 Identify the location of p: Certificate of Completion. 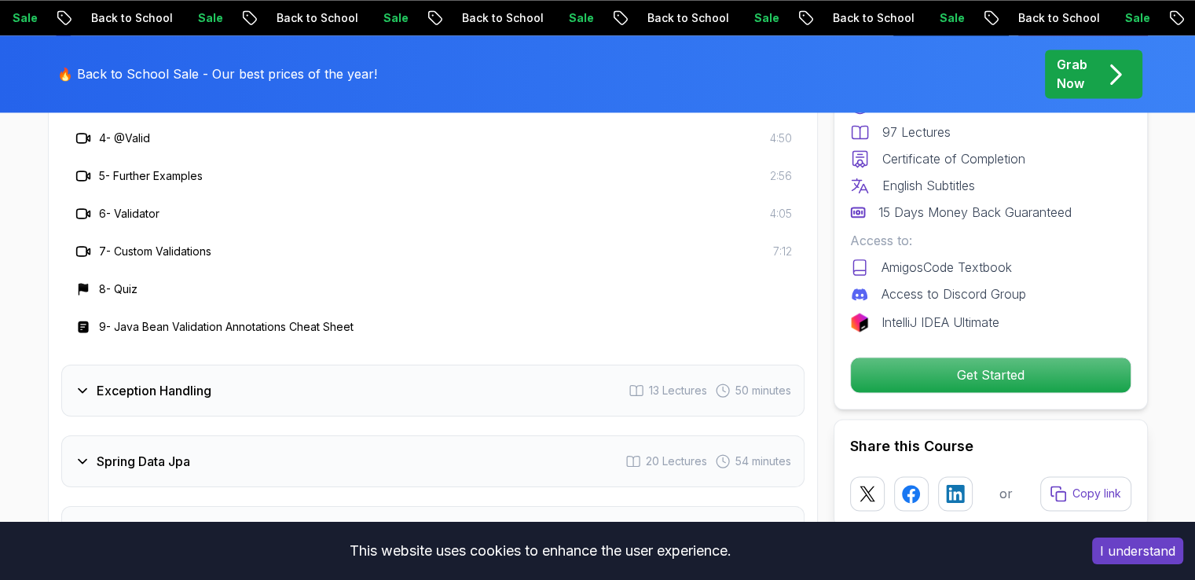
(954, 159).